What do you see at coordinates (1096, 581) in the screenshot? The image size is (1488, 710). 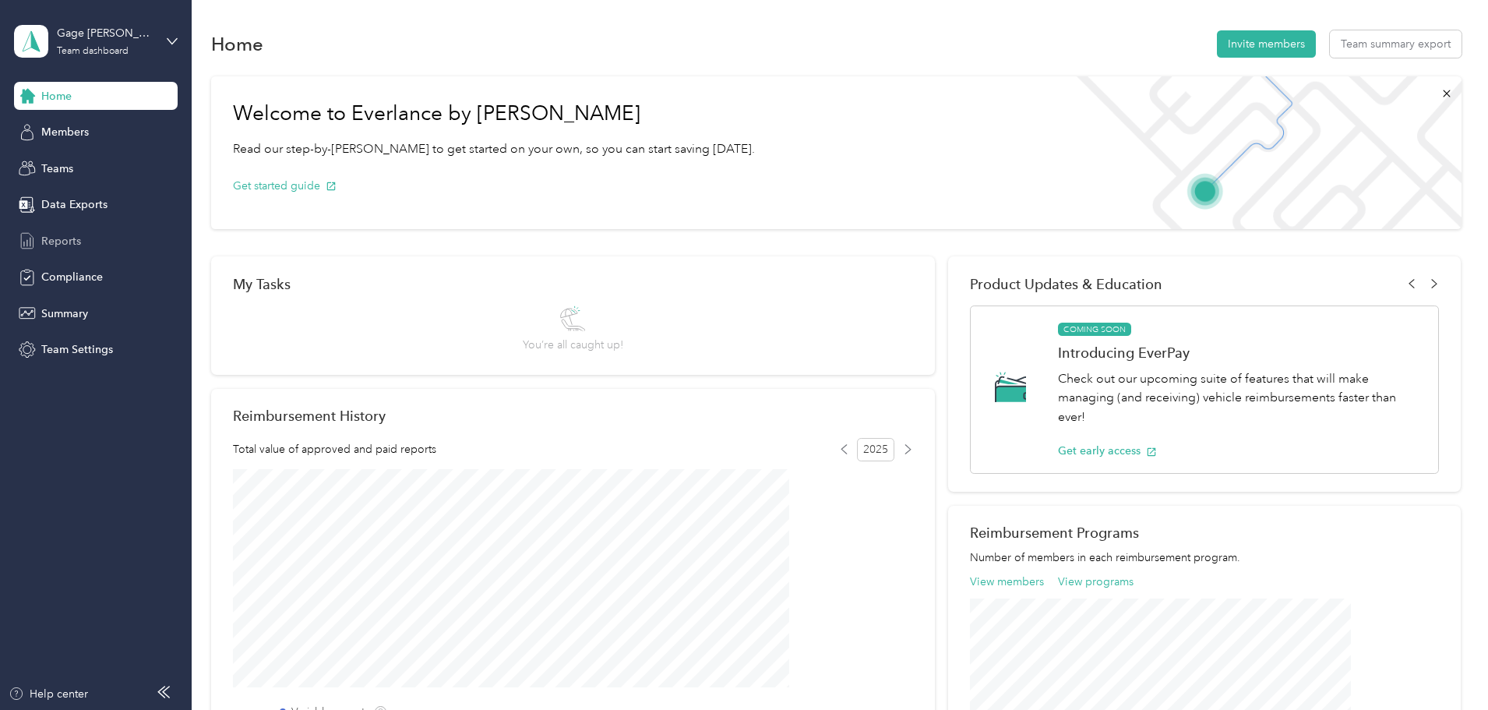 I see `button: View programs` at bounding box center [1096, 581].